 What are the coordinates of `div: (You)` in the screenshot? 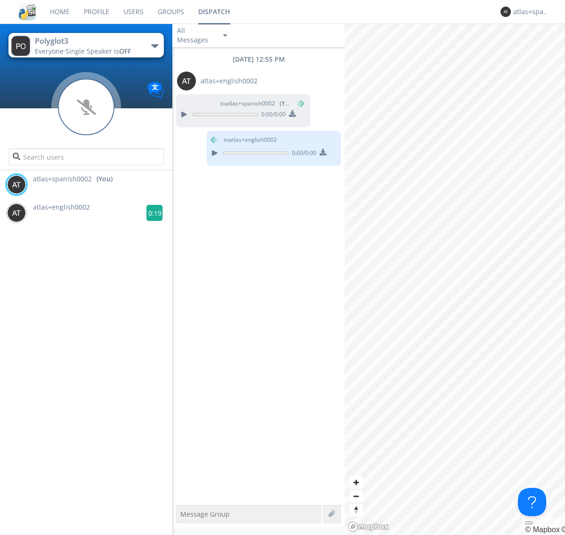 It's located at (105, 179).